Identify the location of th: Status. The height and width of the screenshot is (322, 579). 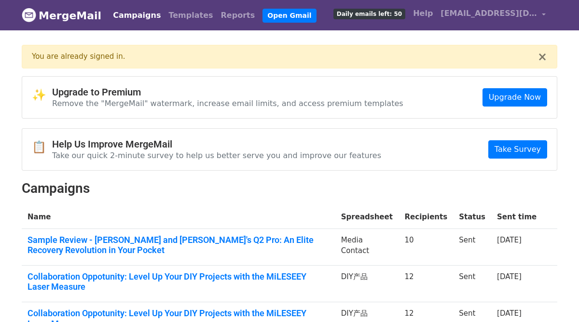
(472, 217).